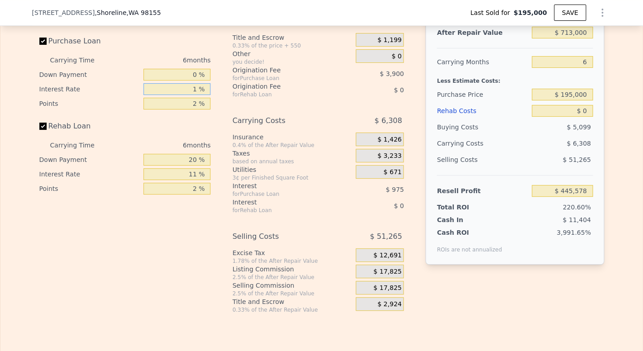 This screenshot has width=643, height=351. Describe the element at coordinates (482, 95) in the screenshot. I see `div: Purchase Price` at that location.